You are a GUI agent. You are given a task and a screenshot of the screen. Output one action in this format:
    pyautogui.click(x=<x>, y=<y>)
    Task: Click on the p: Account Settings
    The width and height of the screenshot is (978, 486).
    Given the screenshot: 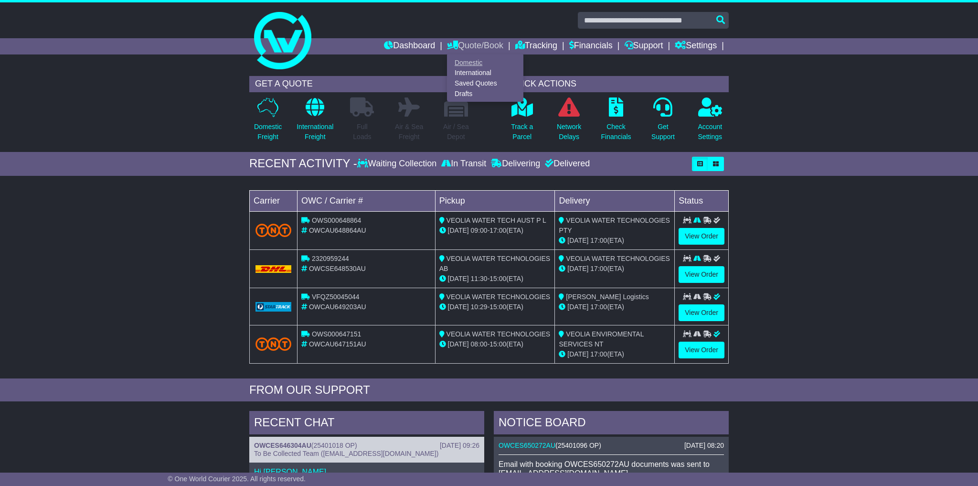 What is the action you would take?
    pyautogui.click(x=710, y=132)
    